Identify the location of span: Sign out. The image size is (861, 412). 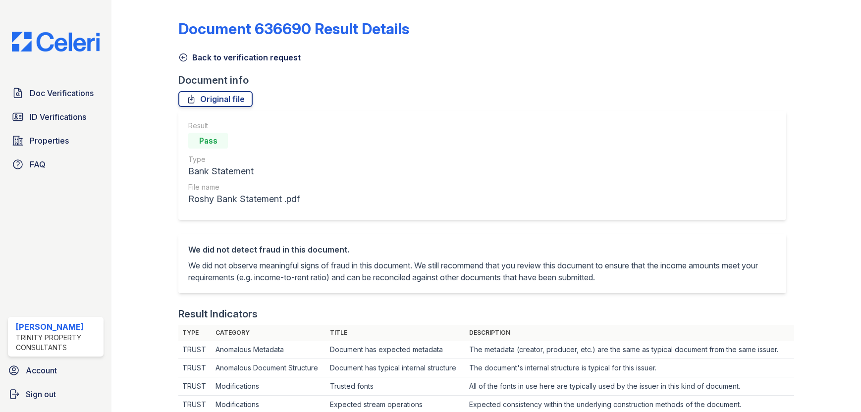
(41, 394).